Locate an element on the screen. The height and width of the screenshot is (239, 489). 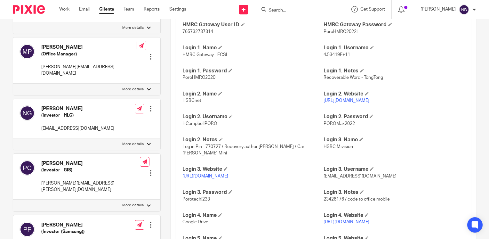
h4: Login 3. Username is located at coordinates (394, 169).